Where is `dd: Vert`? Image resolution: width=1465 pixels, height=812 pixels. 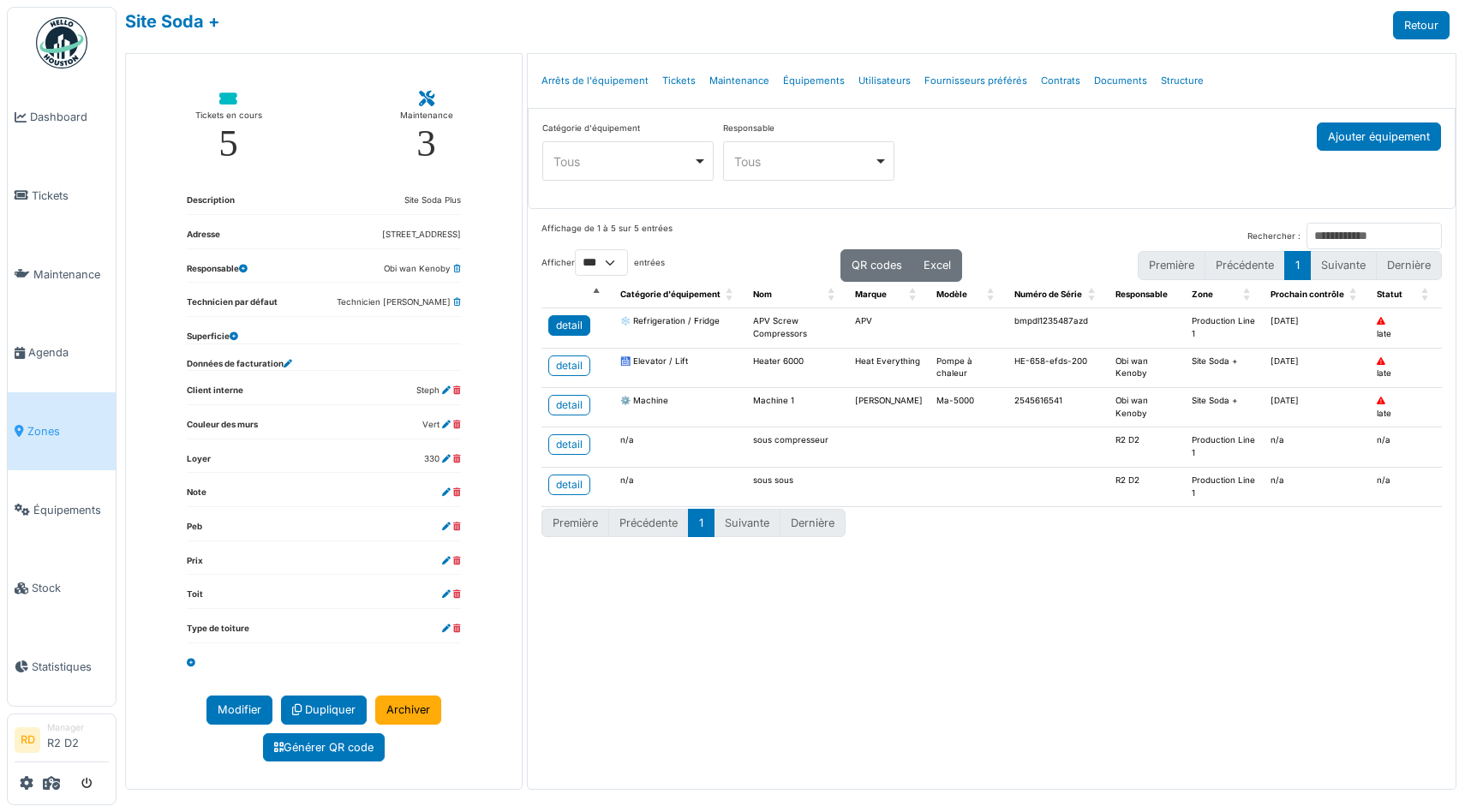 dd: Vert is located at coordinates (441, 425).